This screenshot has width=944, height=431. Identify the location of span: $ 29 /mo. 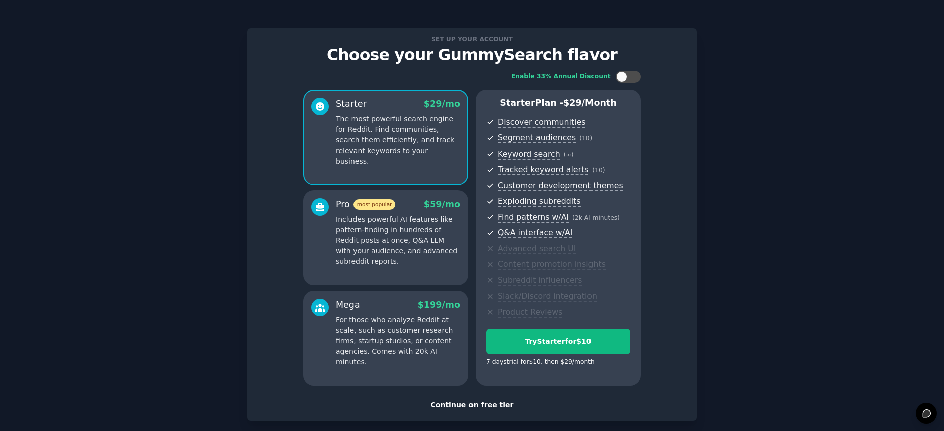
(442, 104).